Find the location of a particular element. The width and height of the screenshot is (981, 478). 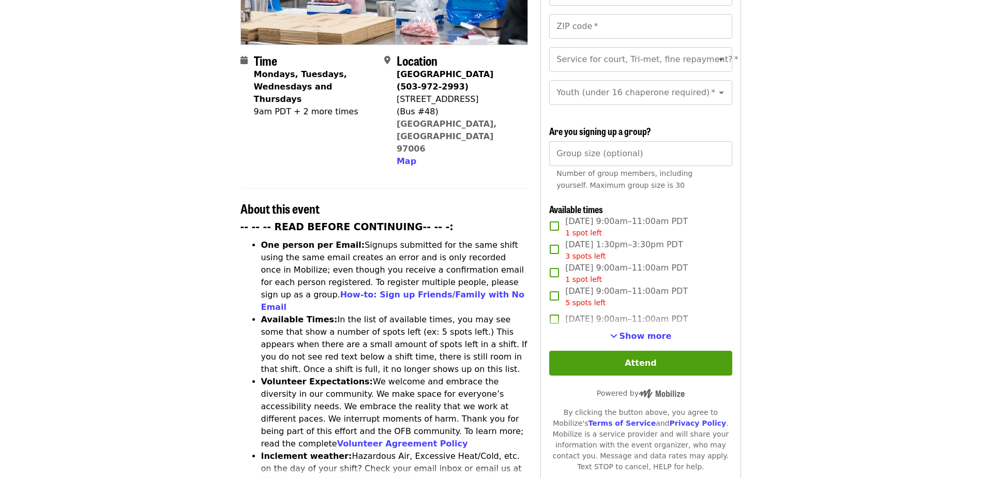

span: Powered by is located at coordinates (641, 393).